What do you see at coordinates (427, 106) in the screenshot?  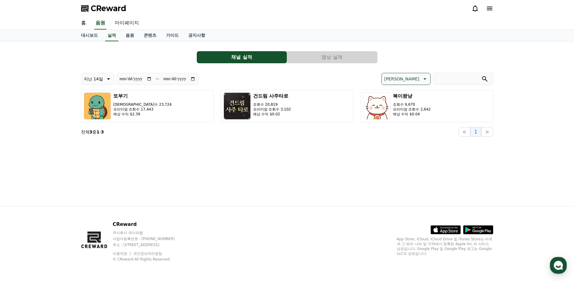 I see `button: 복이왔냥 조회수 9,670 프리미엄 조회수 2,642 예상 수익 $0.04` at bounding box center [427, 106].